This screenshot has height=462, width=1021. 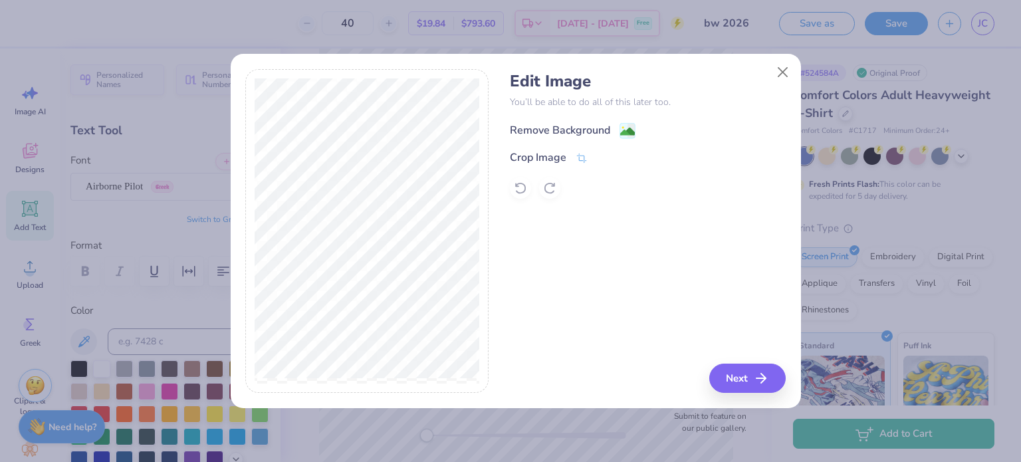 I want to click on button: Close, so click(x=783, y=72).